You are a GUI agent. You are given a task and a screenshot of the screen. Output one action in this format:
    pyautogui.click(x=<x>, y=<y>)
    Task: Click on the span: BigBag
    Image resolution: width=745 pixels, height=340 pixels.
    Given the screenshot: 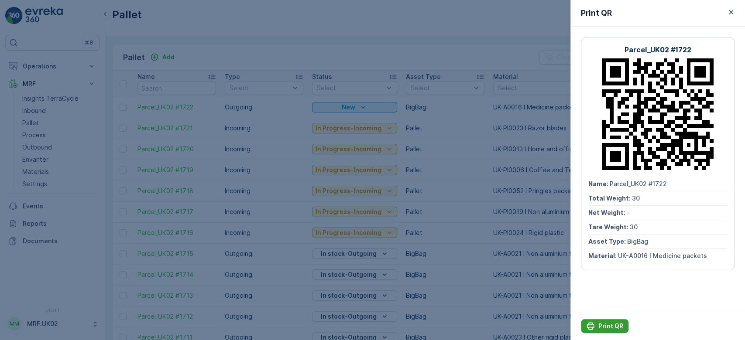 What is the action you would take?
    pyautogui.click(x=637, y=241)
    